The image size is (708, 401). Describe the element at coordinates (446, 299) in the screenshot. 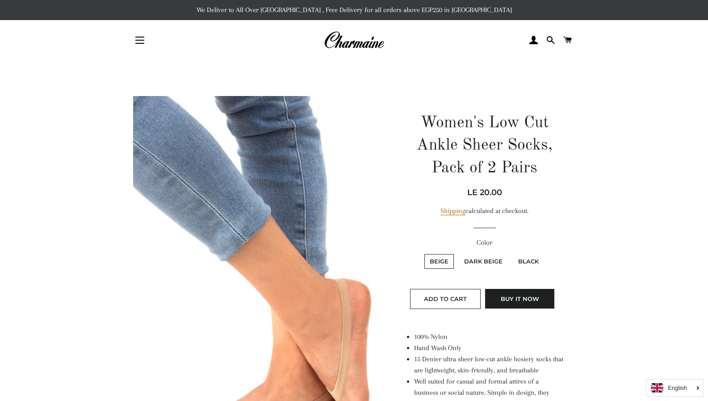

I see `button: Add to Cart` at that location.